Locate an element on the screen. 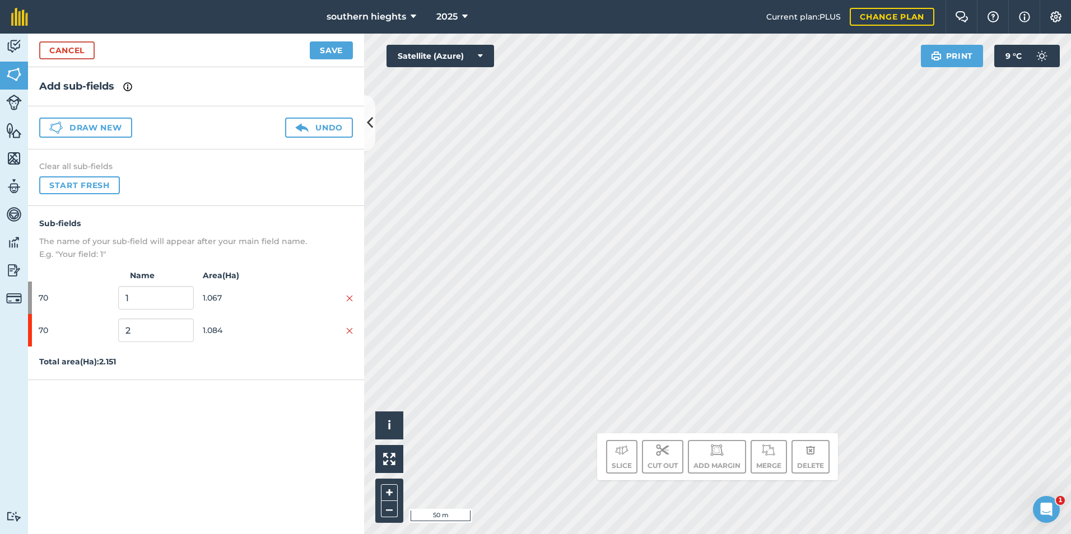  div: 701.084 is located at coordinates (196, 330).